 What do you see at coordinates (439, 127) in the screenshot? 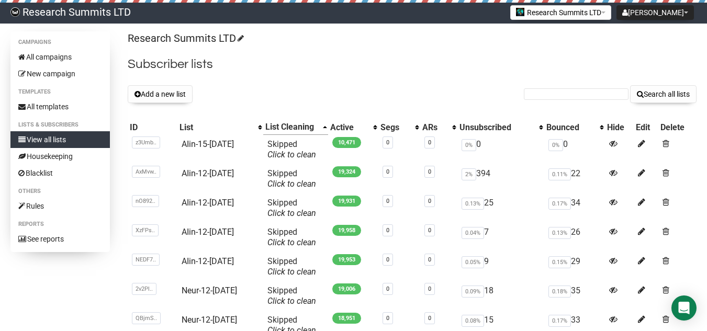
I see `th: ARs: No sort applied, activate to apply an ascending sort` at bounding box center [439, 127].